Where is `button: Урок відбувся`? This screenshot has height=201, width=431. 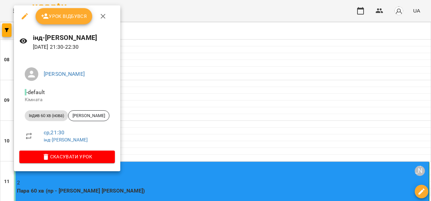
button: Урок відбувся is located at coordinates (64, 16).